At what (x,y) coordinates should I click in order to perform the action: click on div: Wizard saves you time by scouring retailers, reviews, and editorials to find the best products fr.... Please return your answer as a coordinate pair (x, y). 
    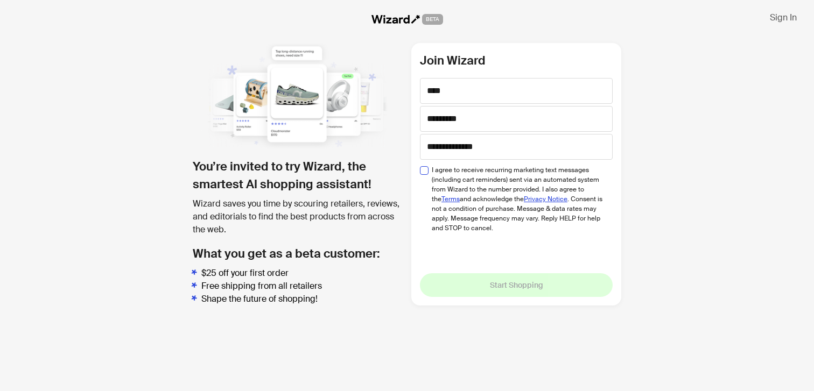
    Looking at the image, I should click on (298, 217).